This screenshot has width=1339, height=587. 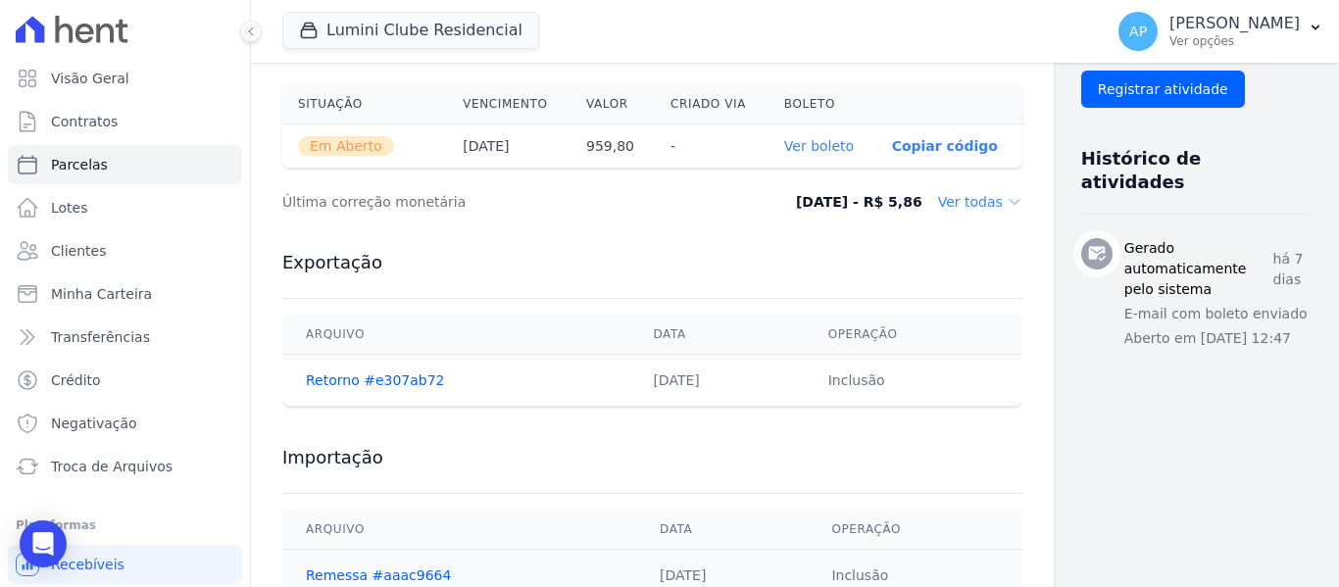 What do you see at coordinates (652, 263) in the screenshot?
I see `h3: Exportação` at bounding box center [652, 263].